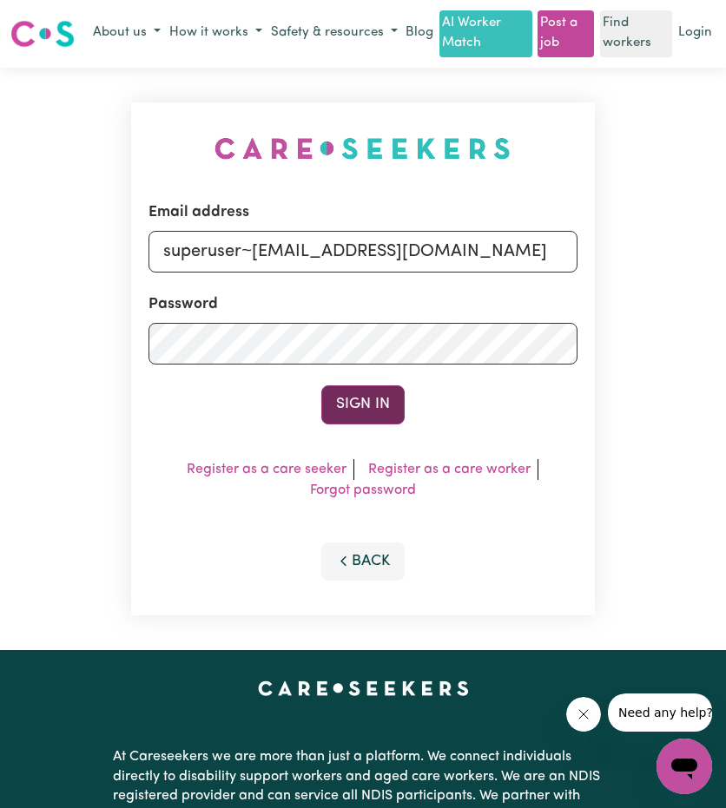 The height and width of the screenshot is (808, 726). What do you see at coordinates (485, 34) in the screenshot?
I see `a: AI Worker Match` at bounding box center [485, 34].